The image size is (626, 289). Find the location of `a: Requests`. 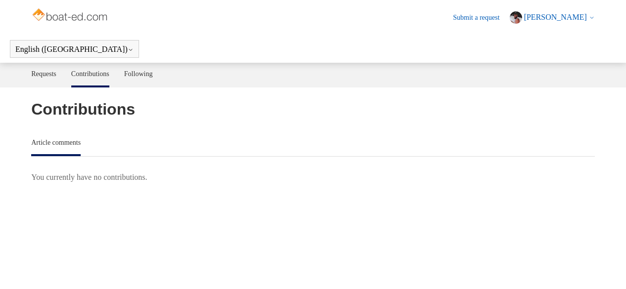

a: Requests is located at coordinates (44, 74).